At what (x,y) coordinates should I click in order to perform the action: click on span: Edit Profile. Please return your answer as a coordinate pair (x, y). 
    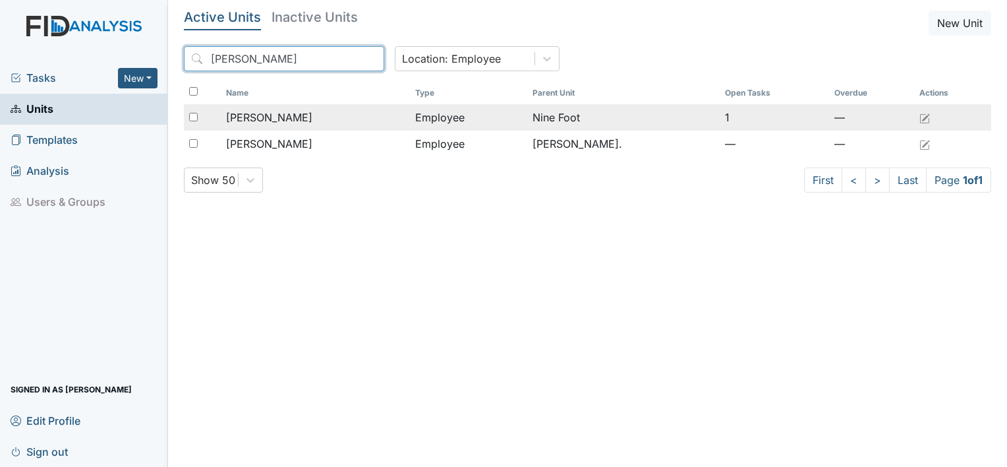
    Looking at the image, I should click on (45, 420).